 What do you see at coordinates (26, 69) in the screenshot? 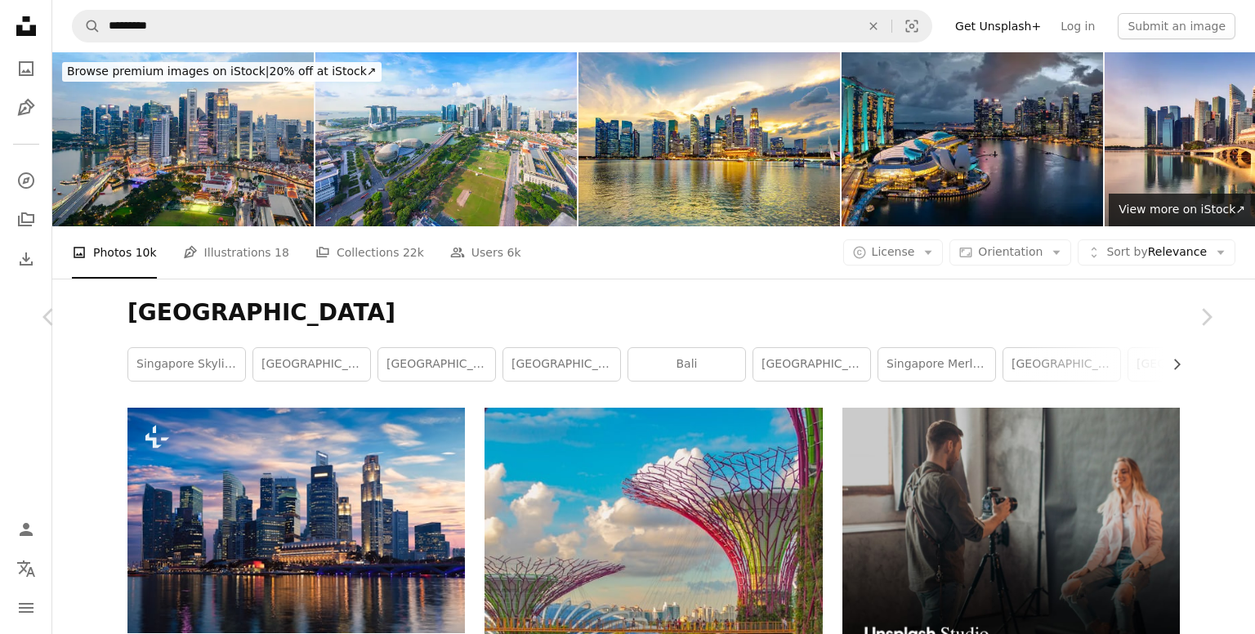
I see `a: Photos` at bounding box center [26, 69].